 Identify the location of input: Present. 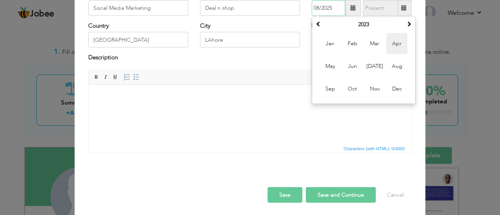
(381, 8).